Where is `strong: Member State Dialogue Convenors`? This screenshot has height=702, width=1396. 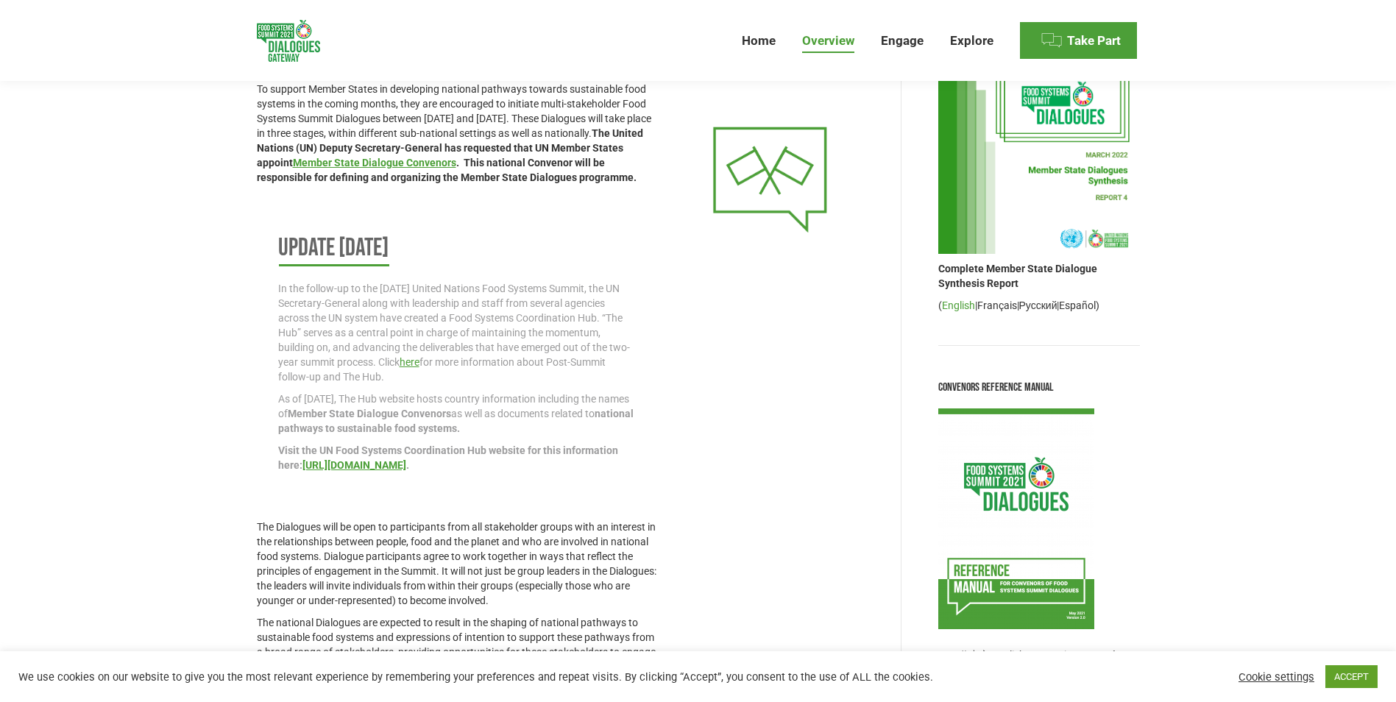
strong: Member State Dialogue Convenors is located at coordinates (369, 413).